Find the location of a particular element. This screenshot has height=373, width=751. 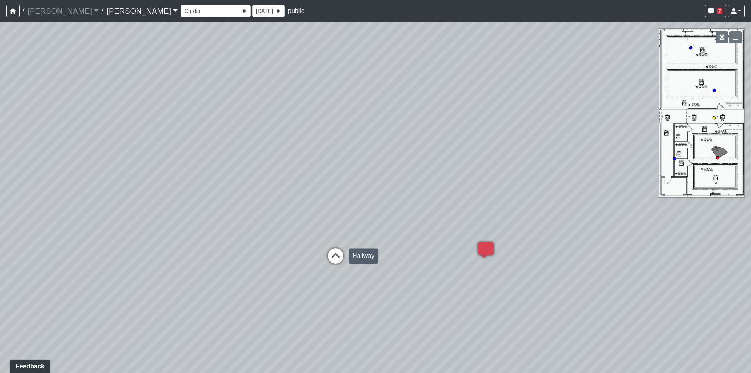

span: public is located at coordinates (296, 11).